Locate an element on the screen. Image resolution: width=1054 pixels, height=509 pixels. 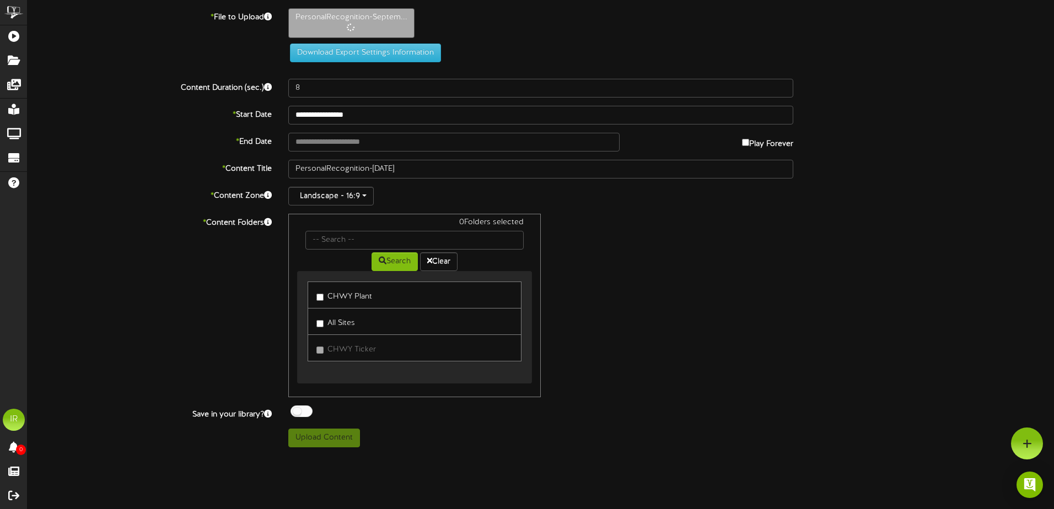
input: All Sites is located at coordinates (320, 324).